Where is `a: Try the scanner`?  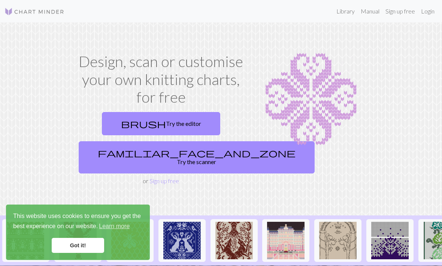 a: Try the scanner is located at coordinates (197, 157).